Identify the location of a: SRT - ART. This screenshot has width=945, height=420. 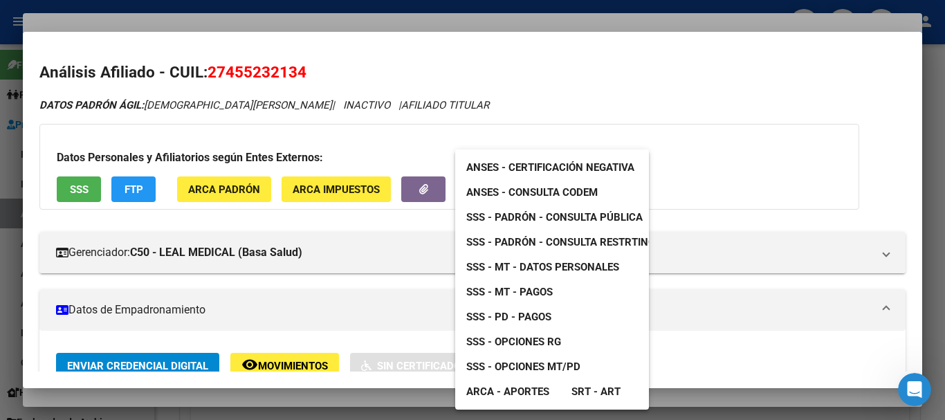
(596, 392).